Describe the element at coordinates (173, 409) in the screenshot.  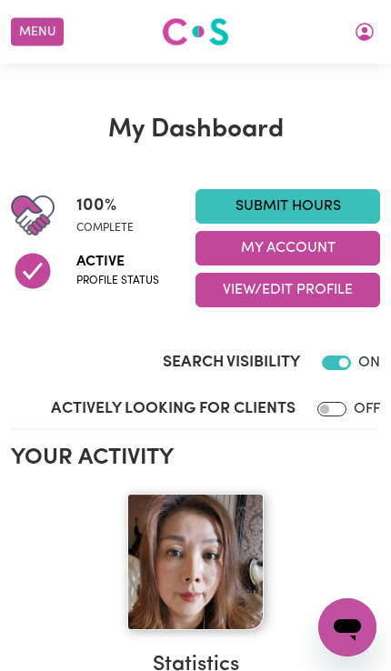
I see `label: Actively Looking for Clients` at that location.